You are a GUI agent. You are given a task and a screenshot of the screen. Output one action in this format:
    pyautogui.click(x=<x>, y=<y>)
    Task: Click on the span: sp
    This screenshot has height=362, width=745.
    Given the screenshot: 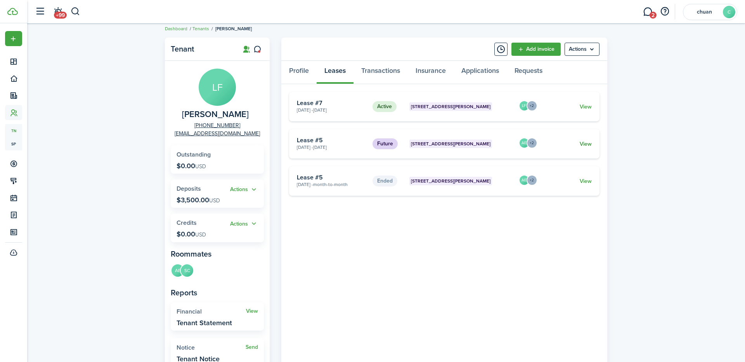 What is the action you would take?
    pyautogui.click(x=14, y=144)
    